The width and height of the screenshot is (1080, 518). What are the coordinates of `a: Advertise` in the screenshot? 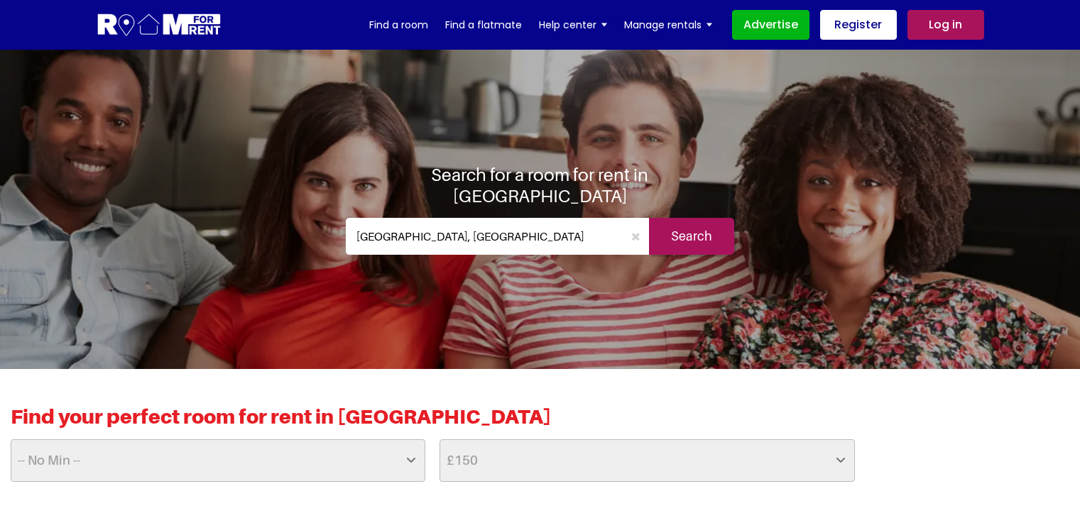 It's located at (771, 25).